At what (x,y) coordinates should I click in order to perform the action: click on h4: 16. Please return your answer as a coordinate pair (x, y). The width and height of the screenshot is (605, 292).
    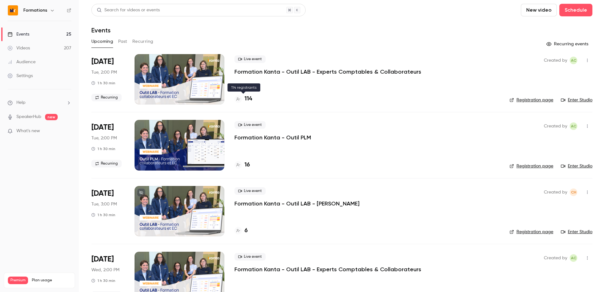
    Looking at the image, I should click on (247, 165).